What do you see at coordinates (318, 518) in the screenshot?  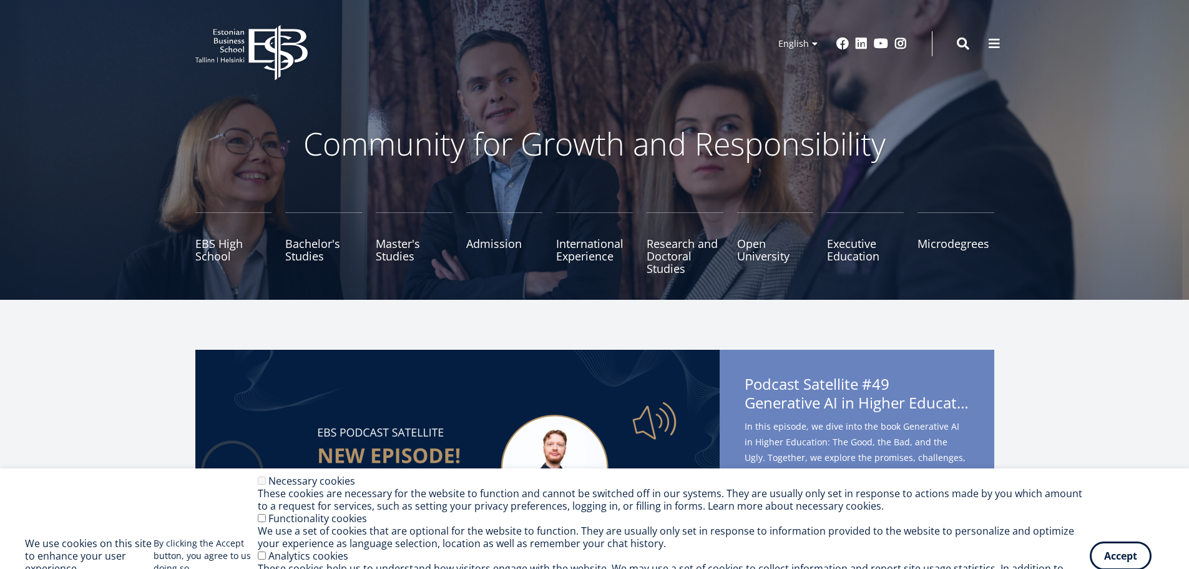 I see `label: Functionality cookies` at bounding box center [318, 518].